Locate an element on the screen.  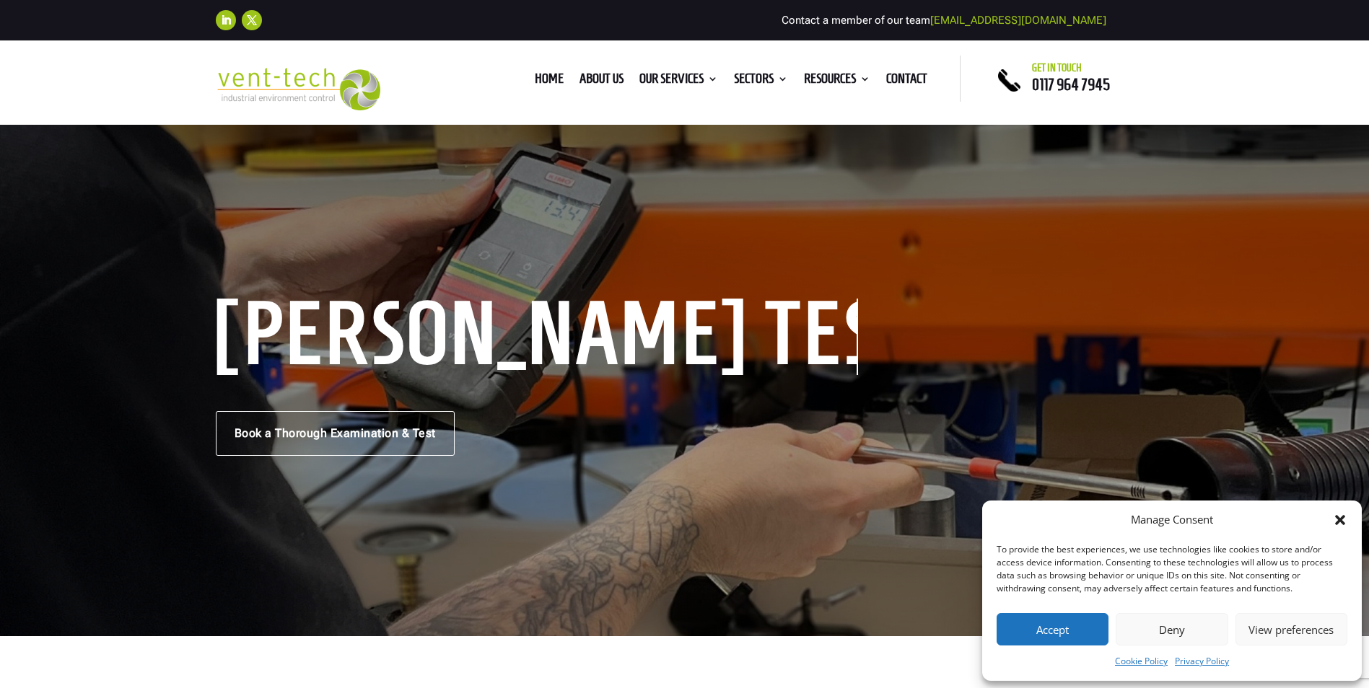
a: About us is located at coordinates (601, 82).